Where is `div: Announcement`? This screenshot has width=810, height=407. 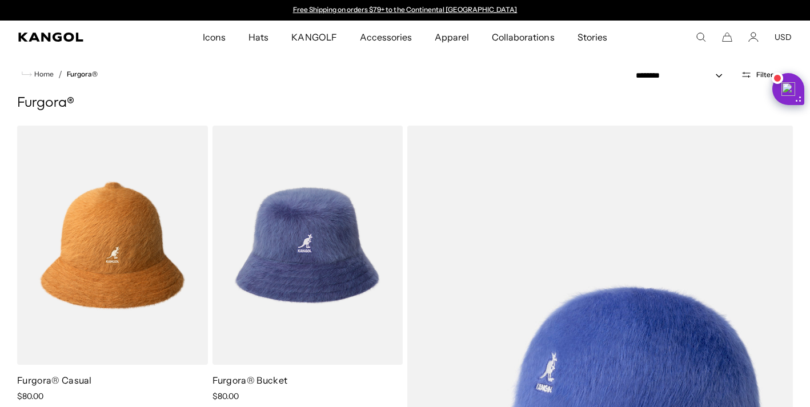 div: Announcement is located at coordinates (405, 10).